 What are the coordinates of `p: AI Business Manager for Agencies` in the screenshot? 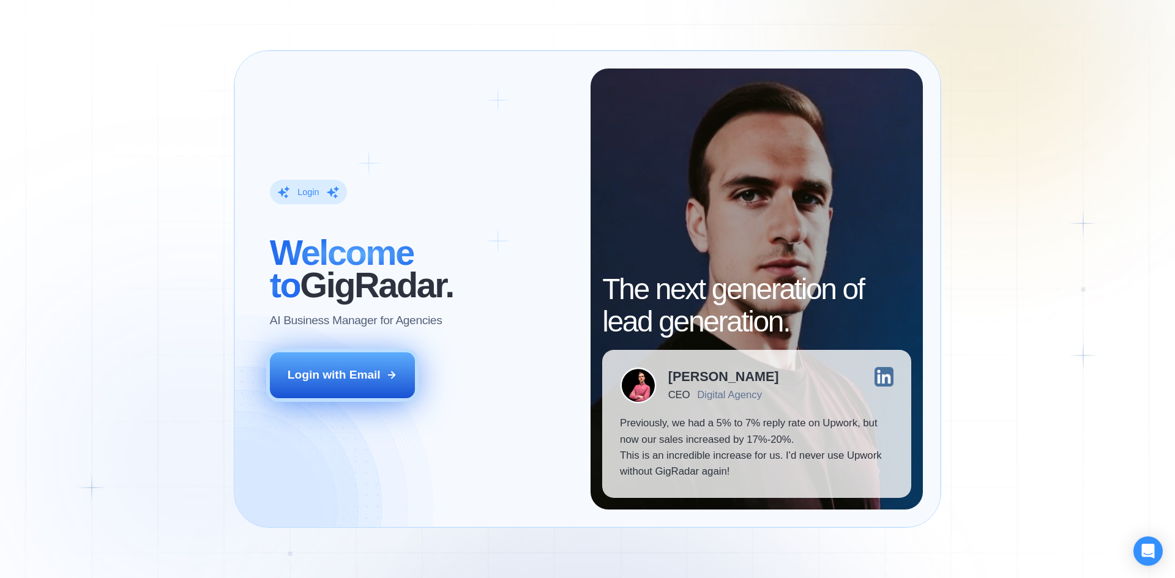 It's located at (356, 321).